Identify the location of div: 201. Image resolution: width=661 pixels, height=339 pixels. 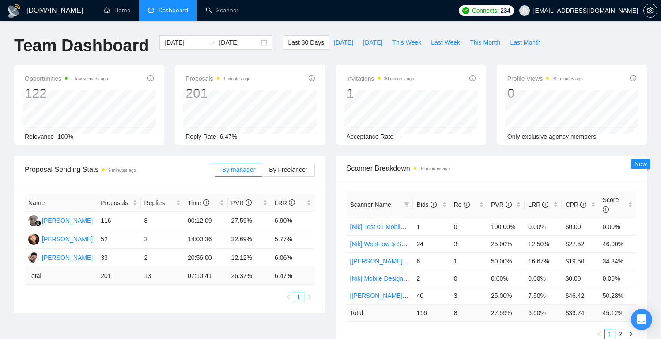
(218, 93).